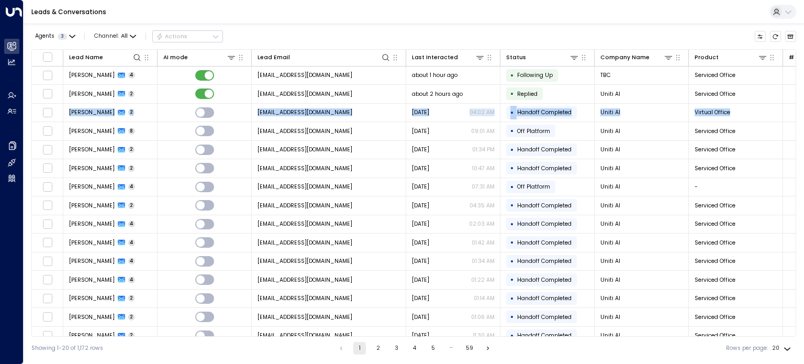 The height and width of the screenshot is (364, 804). Describe the element at coordinates (378, 348) in the screenshot. I see `button: Go to page 2` at that location.